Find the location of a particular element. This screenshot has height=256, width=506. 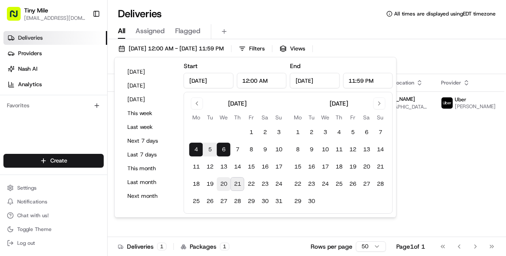

div: Past conversations is located at coordinates (33, 115).